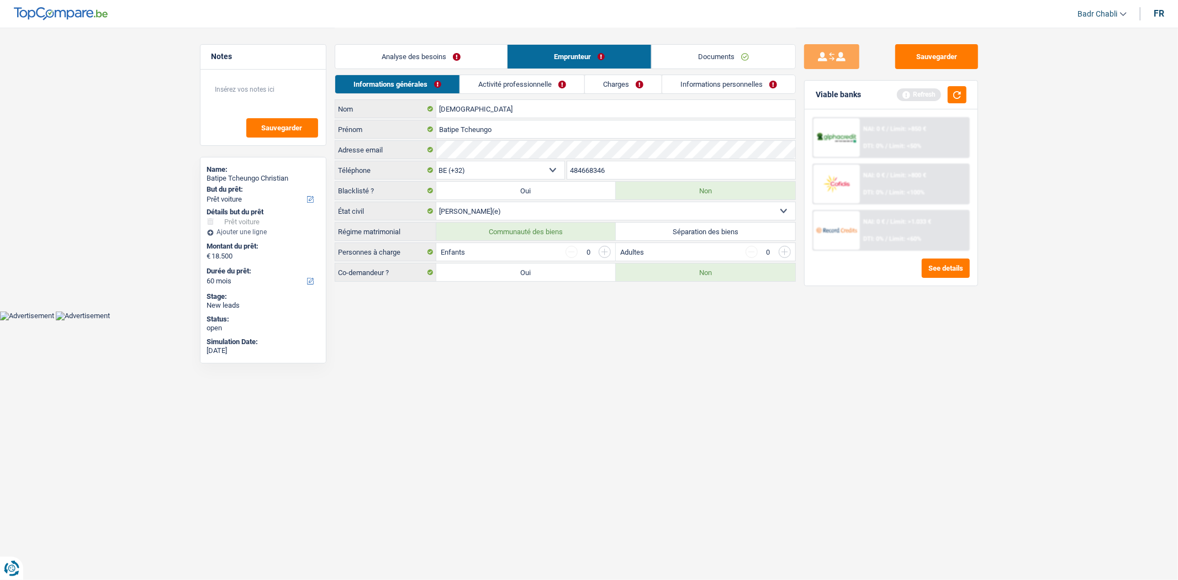 Image resolution: width=1178 pixels, height=580 pixels. What do you see at coordinates (262, 271) in the screenshot?
I see `label: Durée du prêt:` at bounding box center [262, 271].